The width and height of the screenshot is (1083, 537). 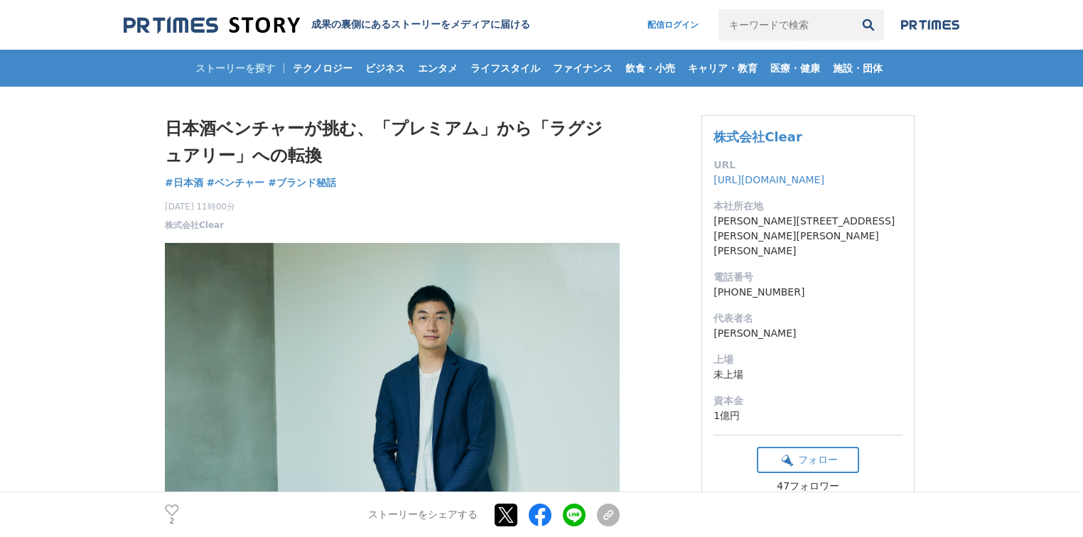 What do you see at coordinates (673, 25) in the screenshot?
I see `a: 配信ログイン` at bounding box center [673, 25].